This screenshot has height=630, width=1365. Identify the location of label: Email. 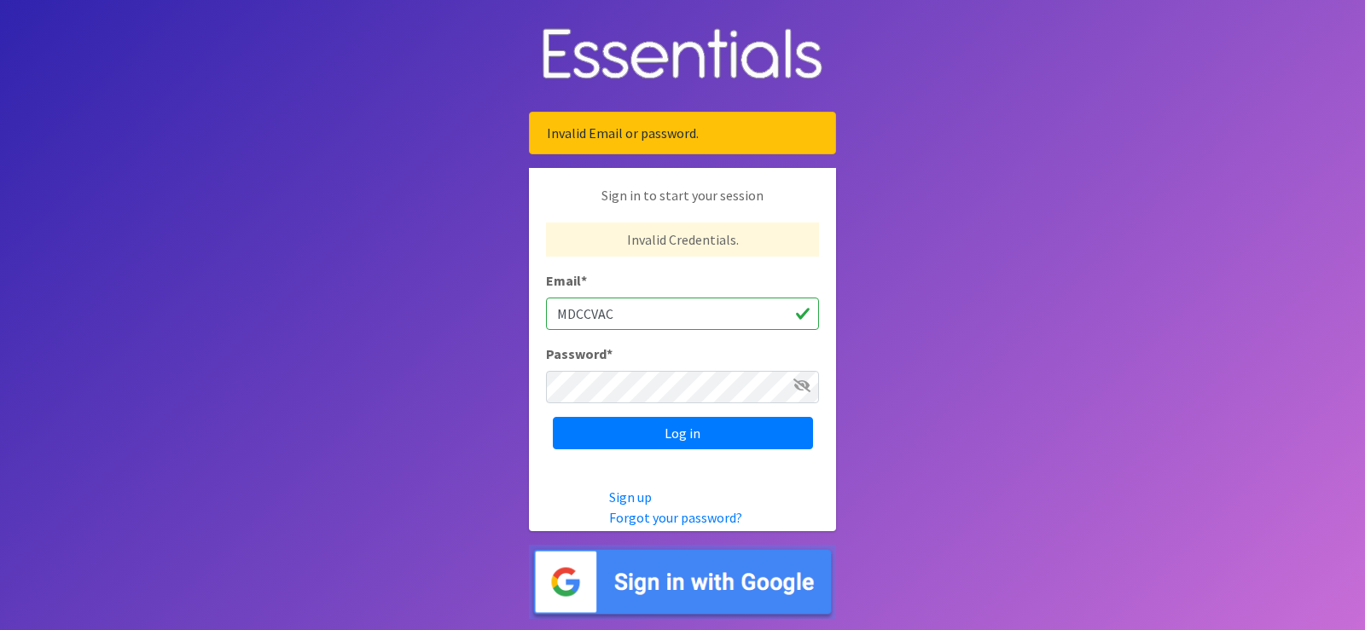
(566, 281).